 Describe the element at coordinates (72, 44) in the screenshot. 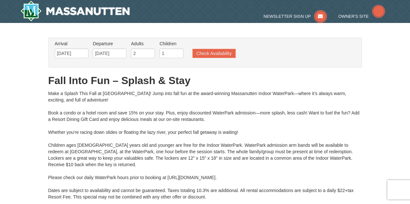

I see `label: Arrival` at that location.